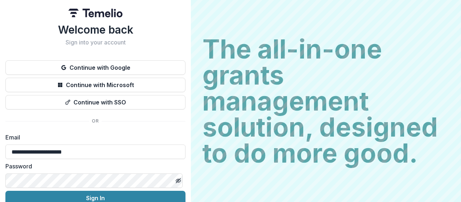  Describe the element at coordinates (93, 166) in the screenshot. I see `label: Password` at that location.